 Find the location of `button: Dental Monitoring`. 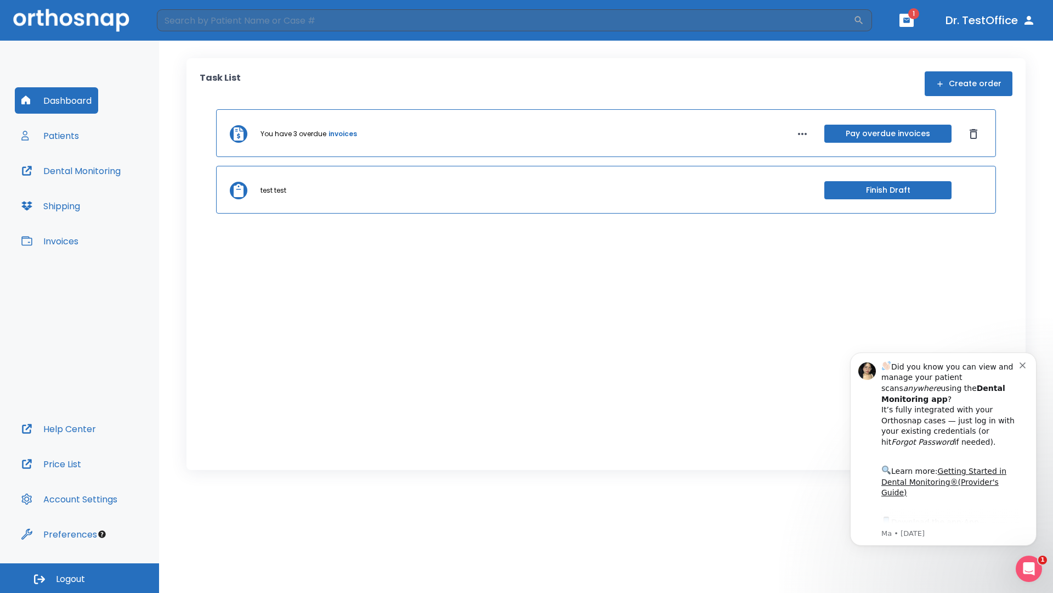

button: Dental Monitoring is located at coordinates (71, 171).